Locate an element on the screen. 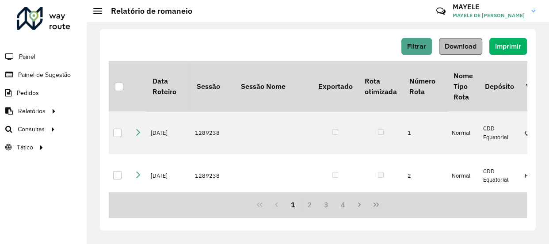 The image size is (549, 244). span: Painel is located at coordinates (27, 57).